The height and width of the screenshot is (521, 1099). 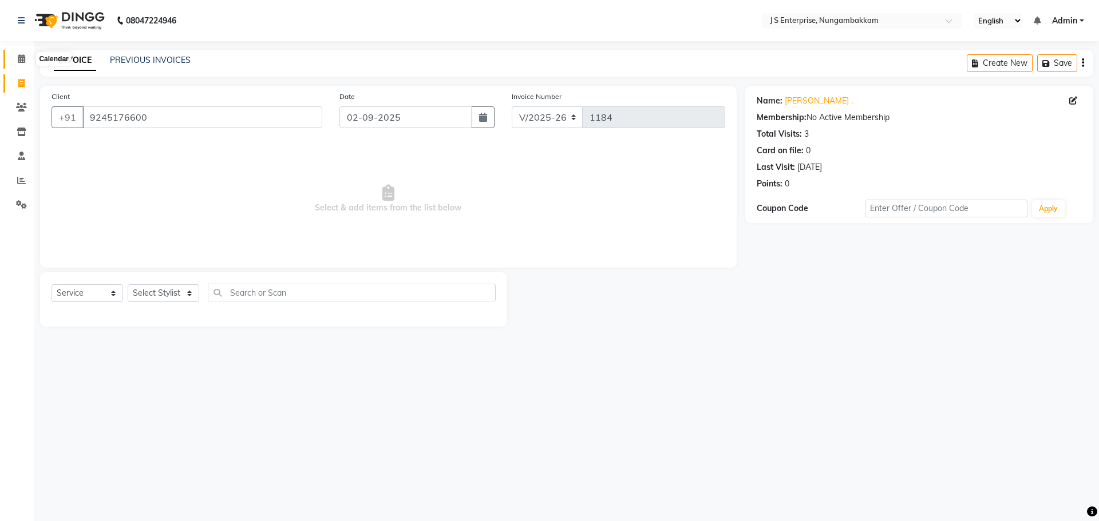 I want to click on div: Last Visit:, so click(x=776, y=167).